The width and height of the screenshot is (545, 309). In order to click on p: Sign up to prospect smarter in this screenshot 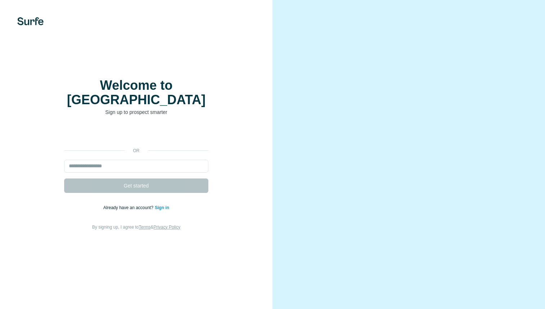, I will do `click(136, 112)`.